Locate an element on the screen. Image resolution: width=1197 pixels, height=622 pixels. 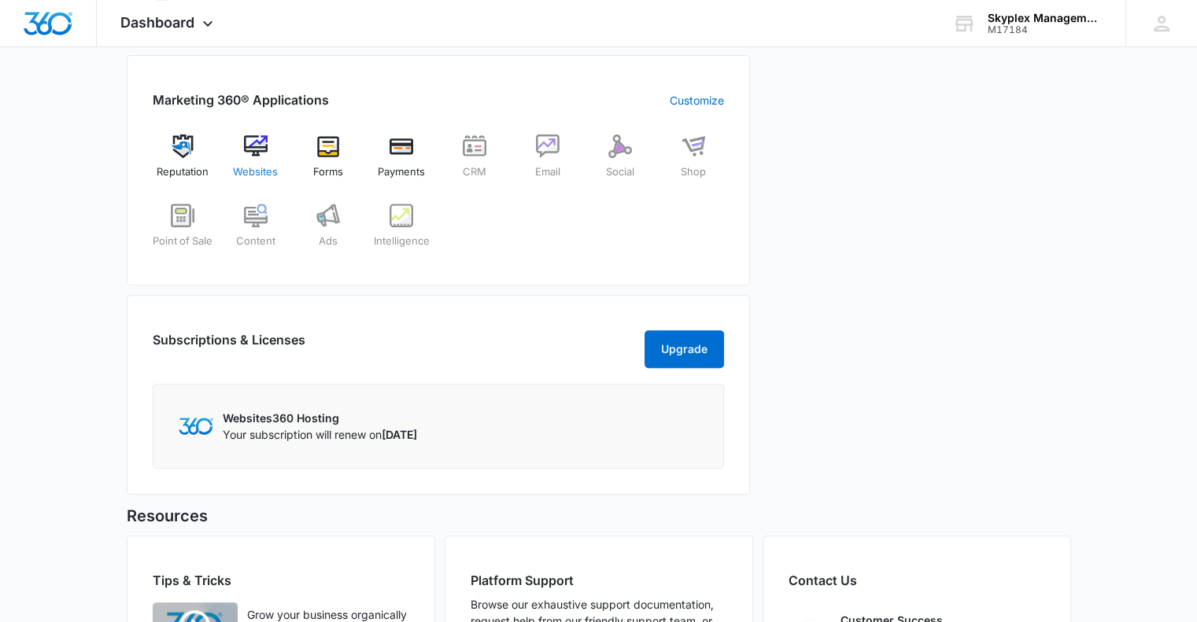
h2: Platform Support is located at coordinates (599, 581).